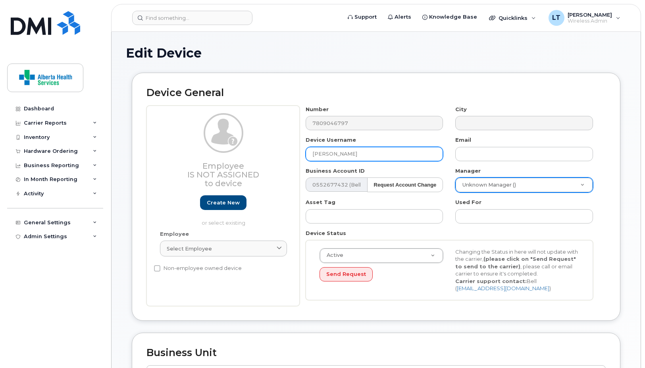 Image resolution: width=645 pixels, height=368 pixels. Describe the element at coordinates (468, 171) in the screenshot. I see `label: Manager` at that location.